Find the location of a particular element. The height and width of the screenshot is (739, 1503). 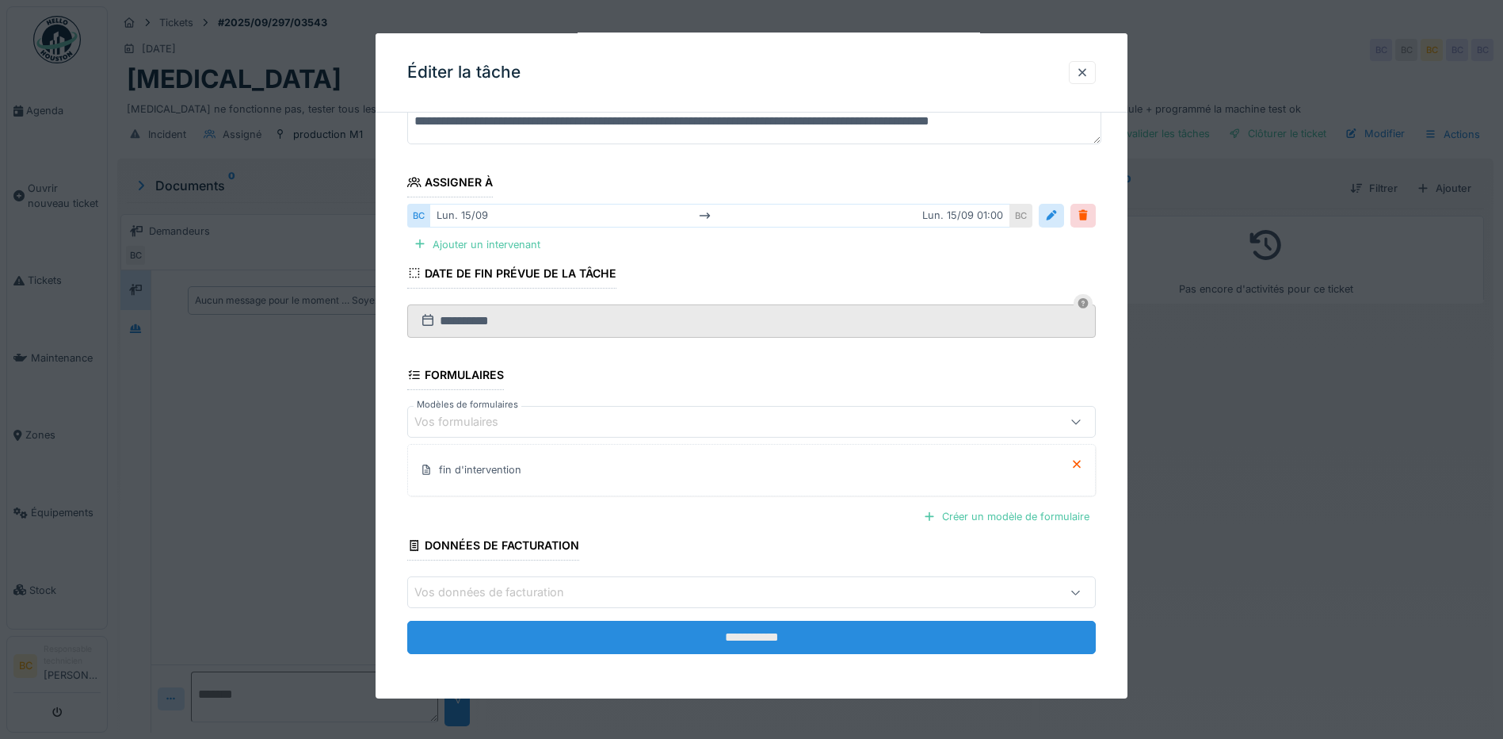

div: fin d'intervention is located at coordinates (480, 469).